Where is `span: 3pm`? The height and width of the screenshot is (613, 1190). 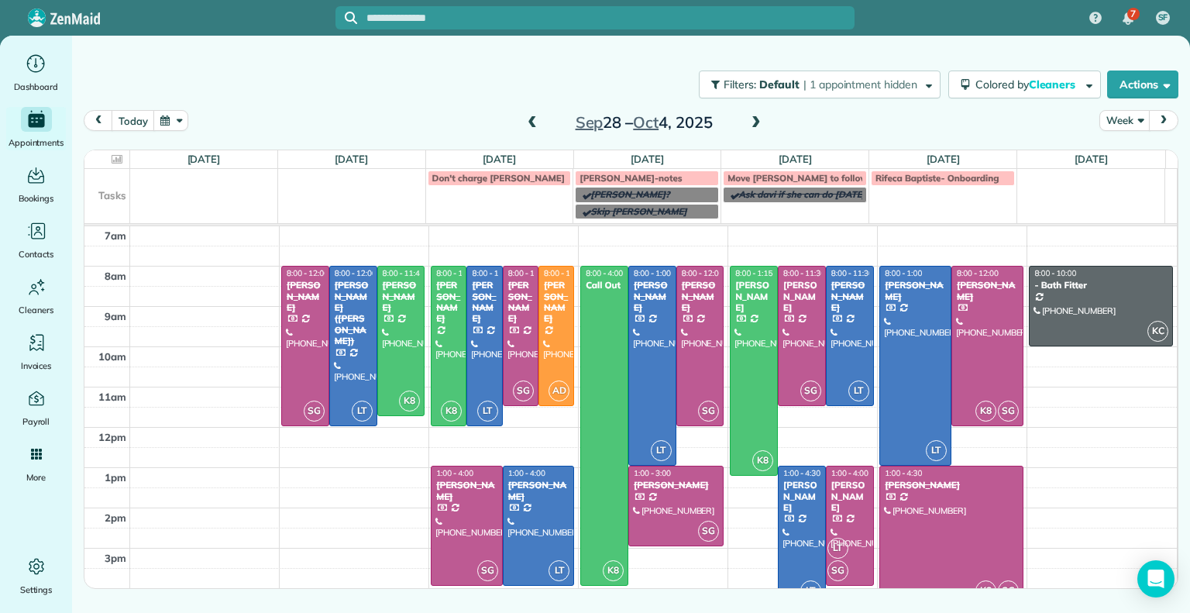
span: 3pm is located at coordinates (115, 558).